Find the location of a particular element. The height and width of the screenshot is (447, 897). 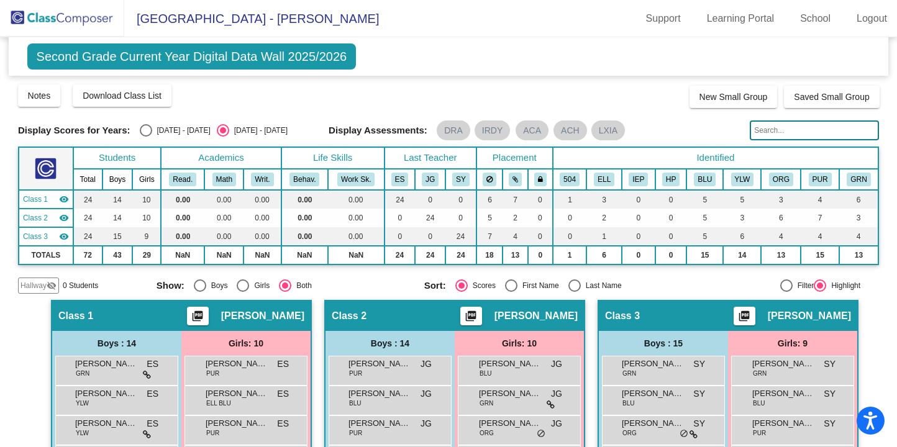

button: Work Sk. is located at coordinates (356, 180).